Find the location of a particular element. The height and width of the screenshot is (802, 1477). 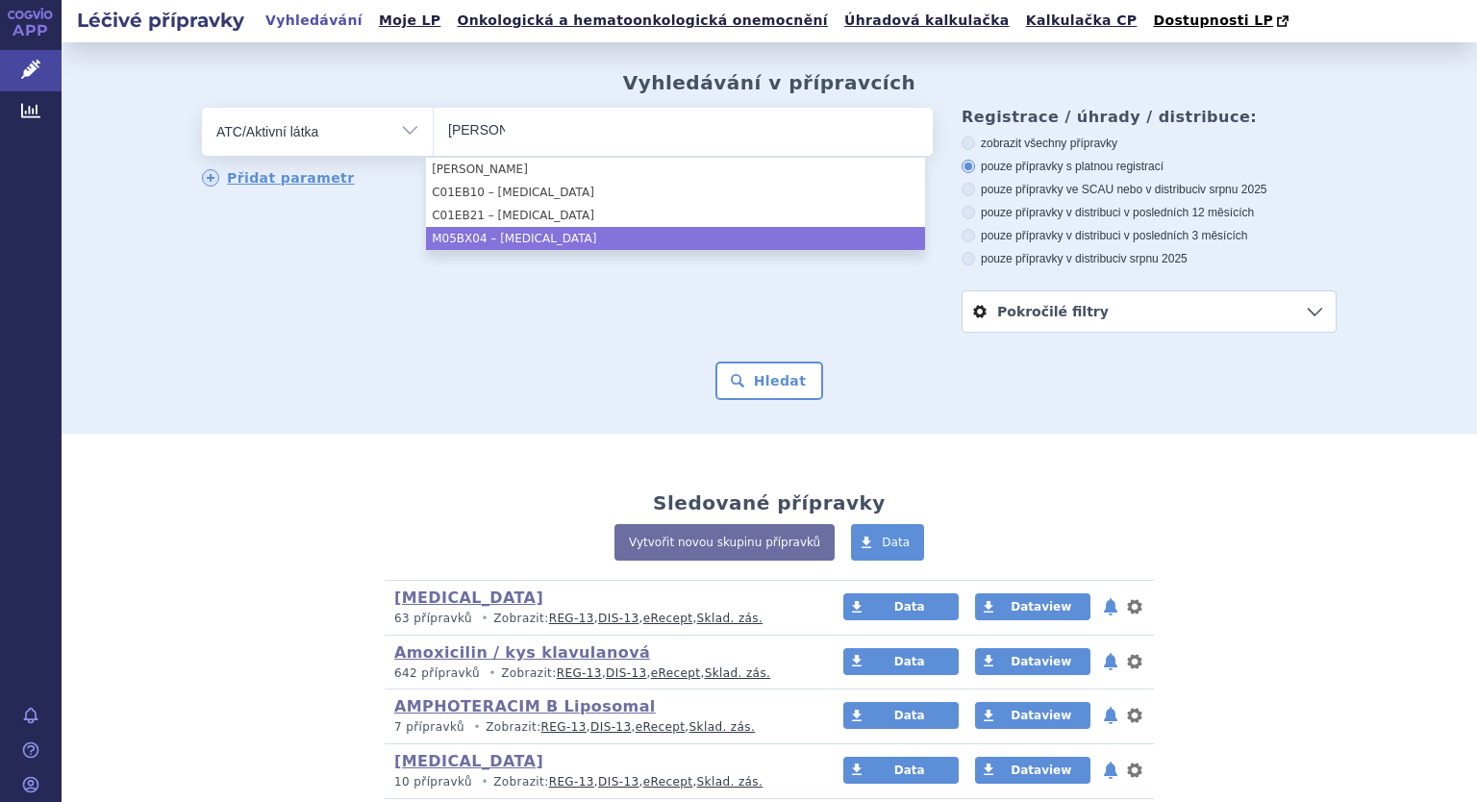

h2: Léčivé přípravky is located at coordinates (161, 20).